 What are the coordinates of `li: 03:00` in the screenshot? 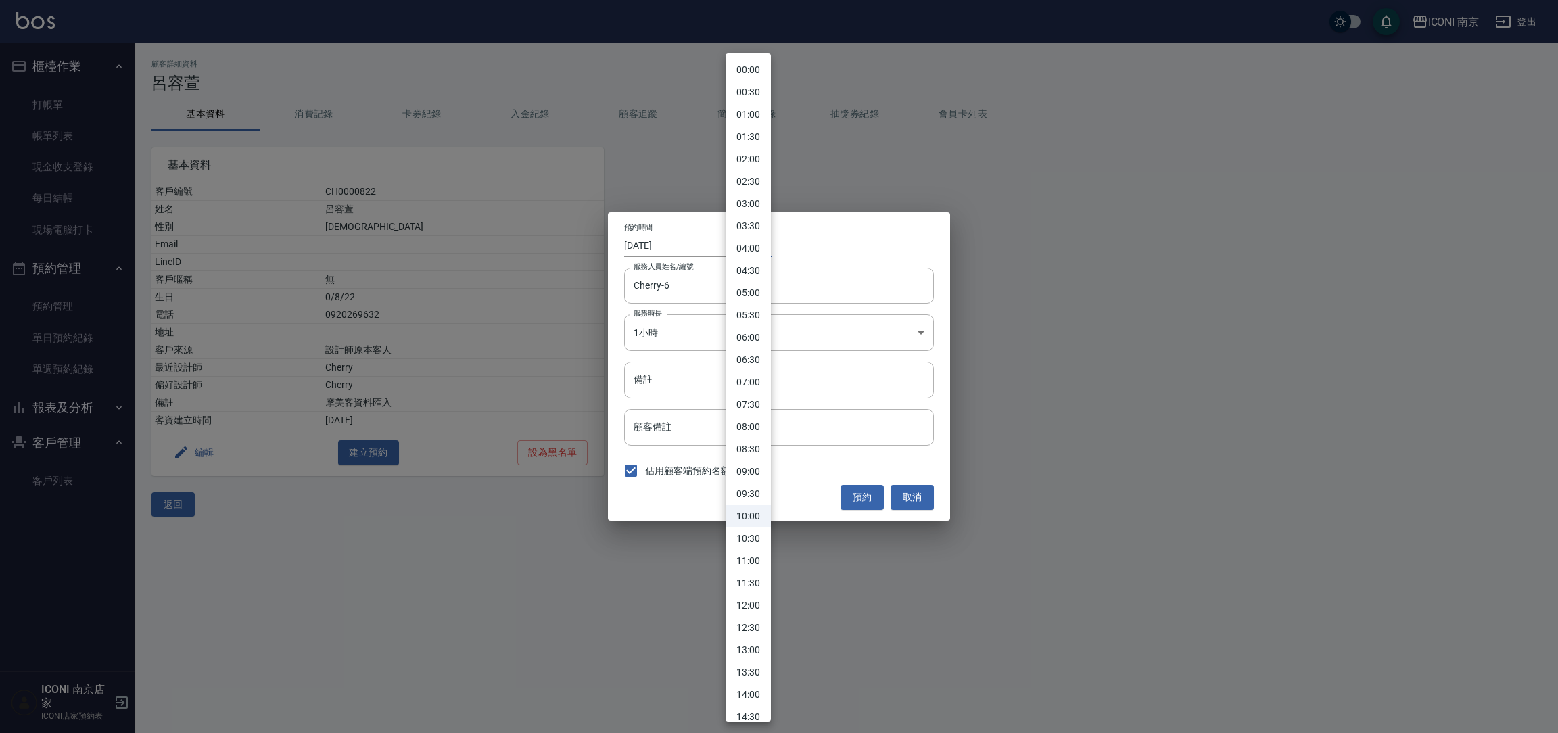 It's located at (748, 204).